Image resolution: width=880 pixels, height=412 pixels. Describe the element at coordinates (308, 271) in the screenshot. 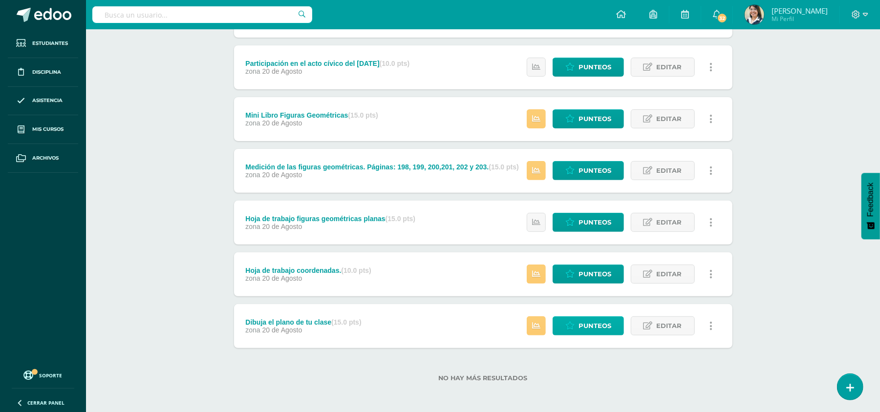

I see `div: Hoja de trabajo coordenadas.` at that location.